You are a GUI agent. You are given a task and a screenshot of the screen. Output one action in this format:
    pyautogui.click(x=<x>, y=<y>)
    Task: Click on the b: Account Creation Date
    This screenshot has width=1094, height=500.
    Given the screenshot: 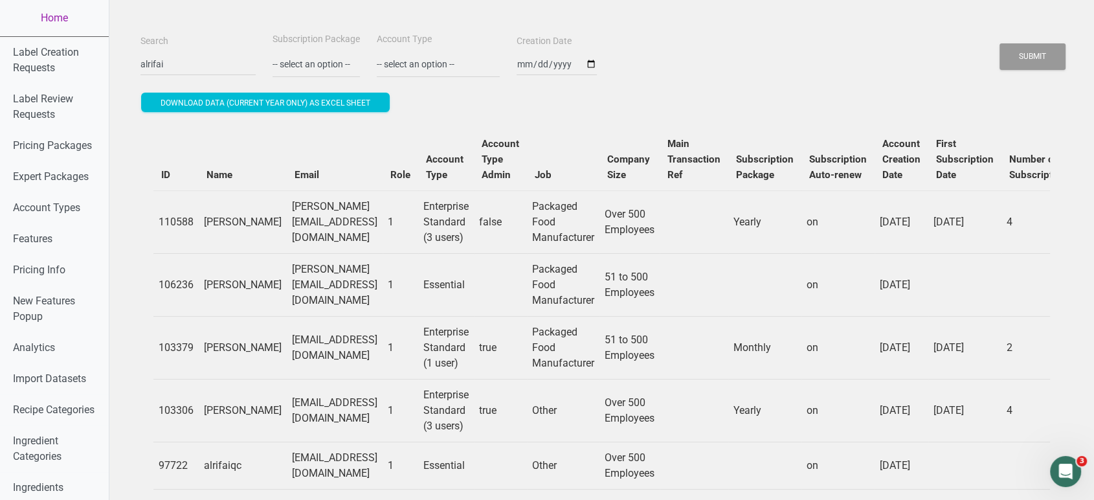 What is the action you would take?
    pyautogui.click(x=901, y=159)
    